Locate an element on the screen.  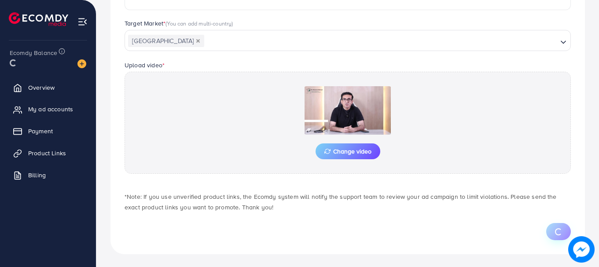
a: Billing is located at coordinates (48, 175).